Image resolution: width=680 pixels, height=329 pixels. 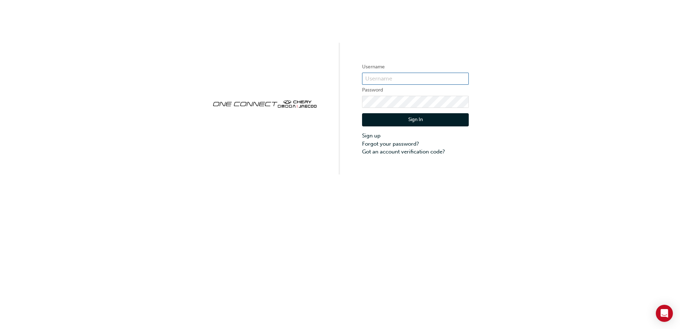 I want to click on a: Got an account verification code?, so click(x=416, y=152).